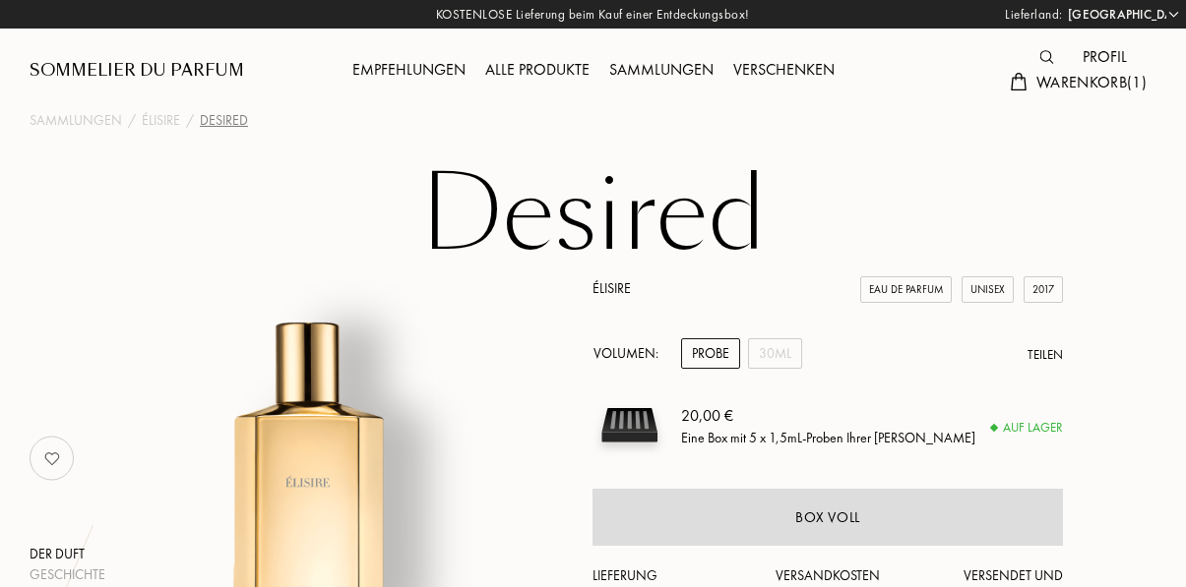 The width and height of the screenshot is (1186, 587). I want to click on div: Eau de Parfum, so click(905, 289).